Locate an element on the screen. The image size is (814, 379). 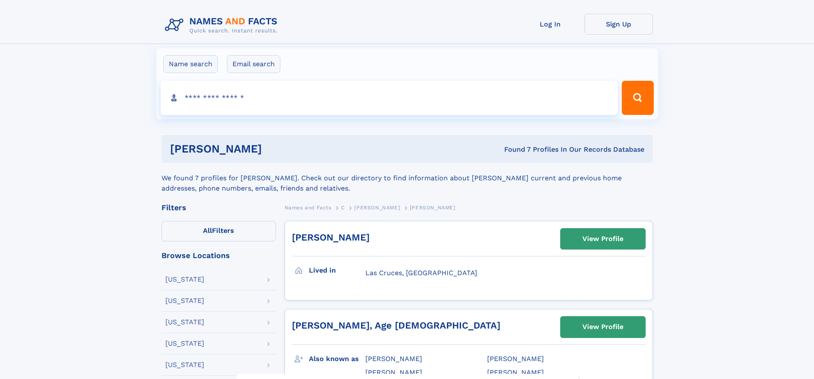
span: C is located at coordinates (343, 208).